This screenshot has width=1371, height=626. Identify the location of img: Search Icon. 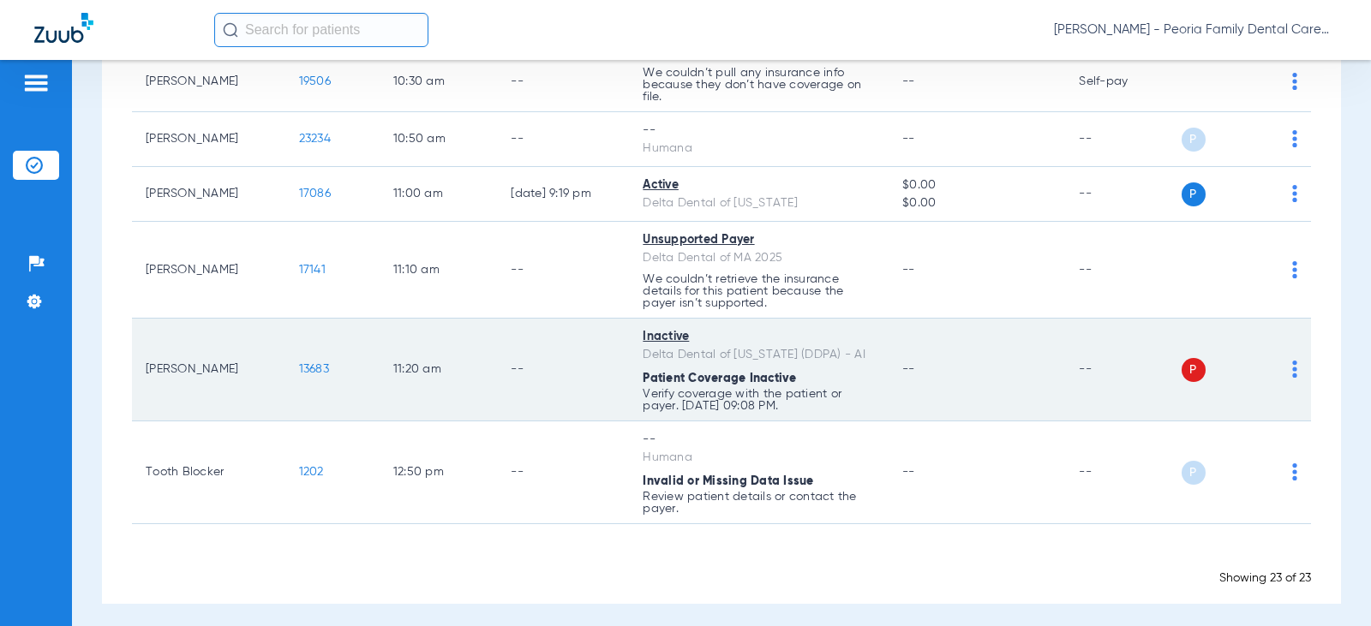
(230, 30).